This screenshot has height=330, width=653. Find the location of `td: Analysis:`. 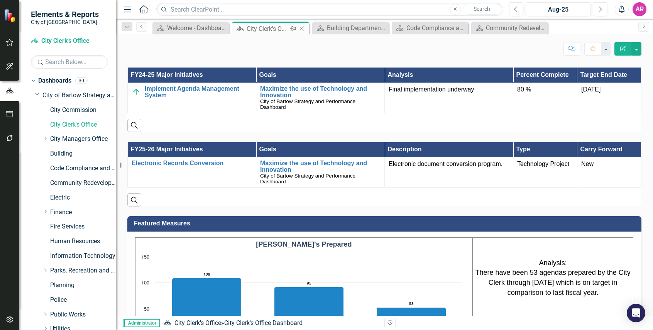

td: Analysis: is located at coordinates (552, 278).